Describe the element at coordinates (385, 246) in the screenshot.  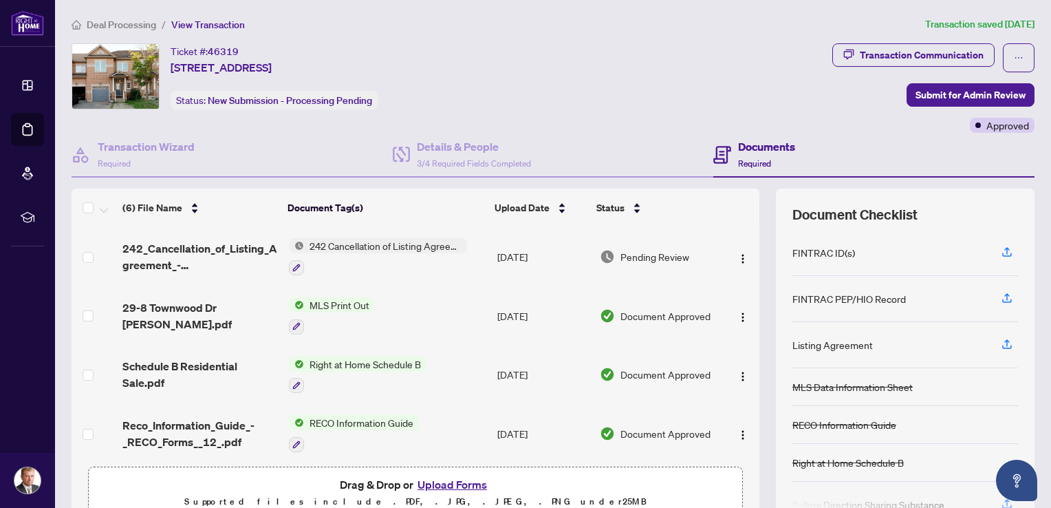
I see `span: 242 Cancellation of Listing Agreement - Authority to Offer for Sale` at that location.